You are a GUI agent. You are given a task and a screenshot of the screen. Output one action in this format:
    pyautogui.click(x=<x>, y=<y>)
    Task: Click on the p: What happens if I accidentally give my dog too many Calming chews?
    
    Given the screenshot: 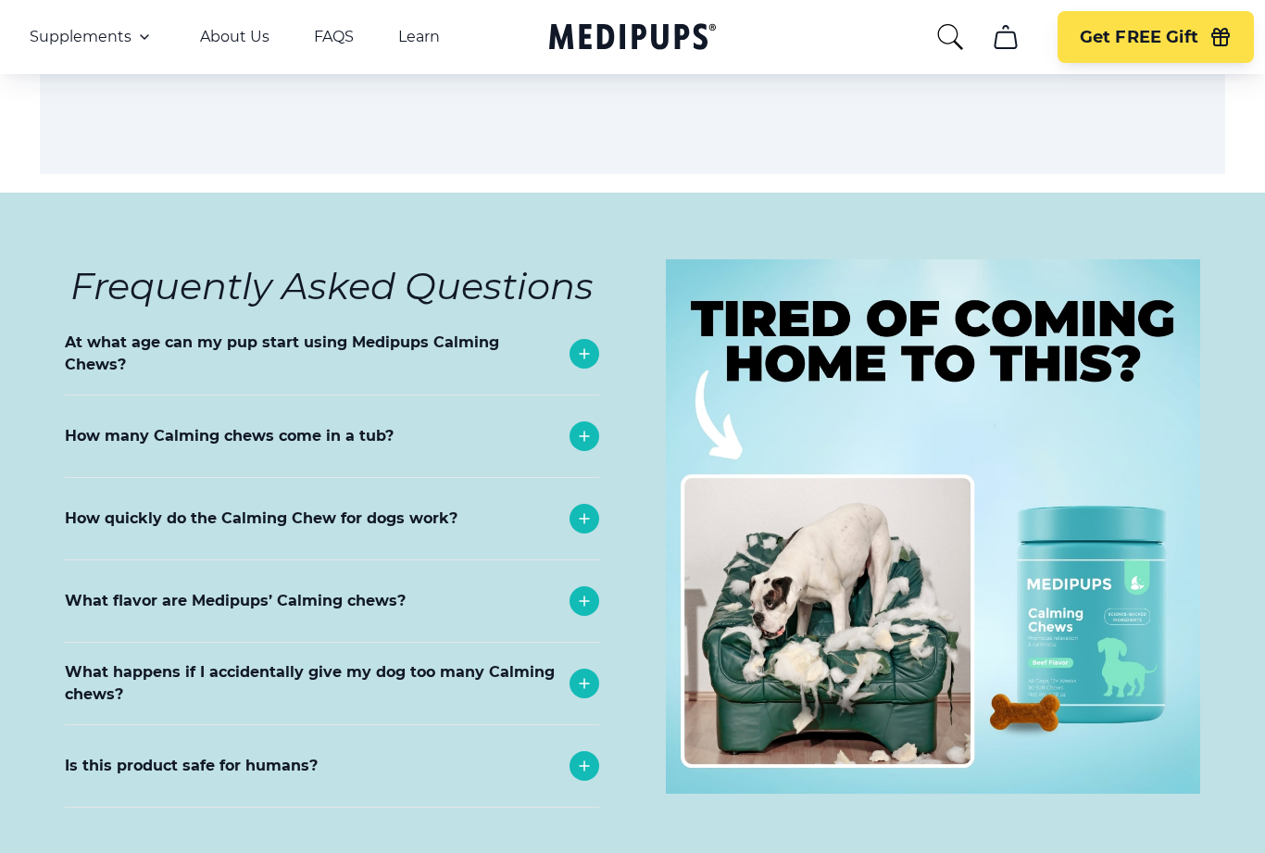 What is the action you would take?
    pyautogui.click(x=312, y=683)
    